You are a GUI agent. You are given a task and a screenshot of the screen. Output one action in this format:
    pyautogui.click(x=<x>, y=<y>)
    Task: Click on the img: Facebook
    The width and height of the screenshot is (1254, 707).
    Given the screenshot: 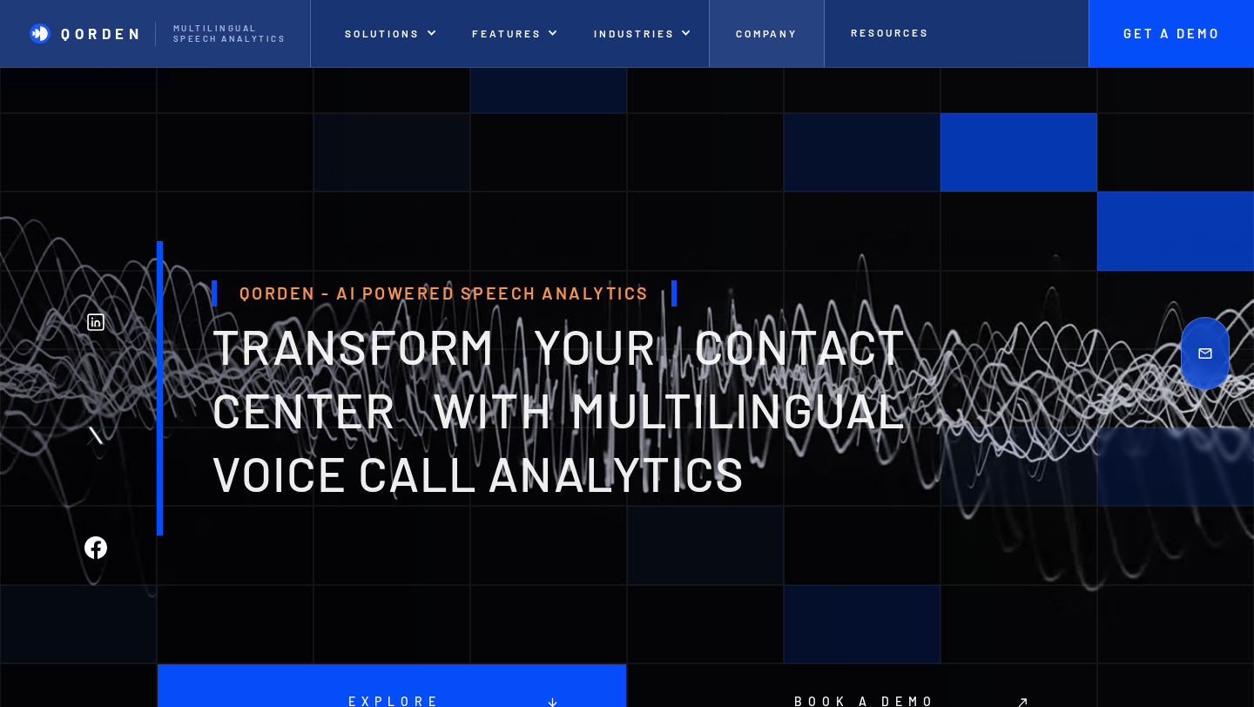 What is the action you would take?
    pyautogui.click(x=96, y=548)
    